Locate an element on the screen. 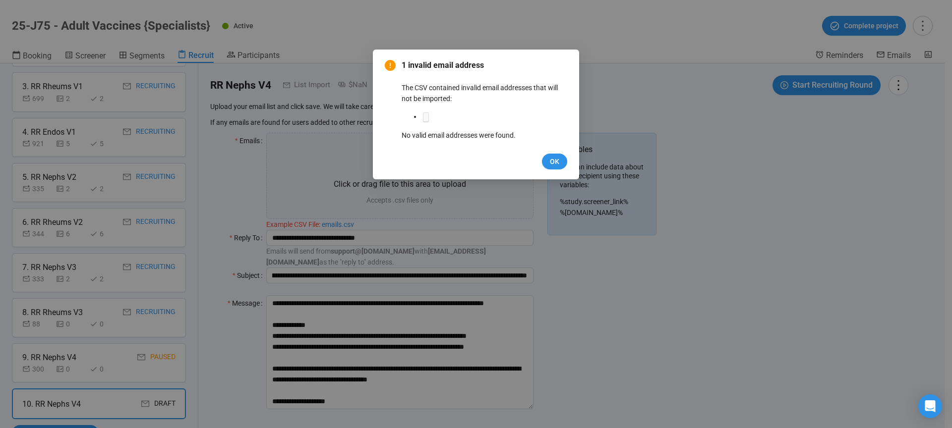 This screenshot has width=952, height=428. button: OK is located at coordinates (554, 162).